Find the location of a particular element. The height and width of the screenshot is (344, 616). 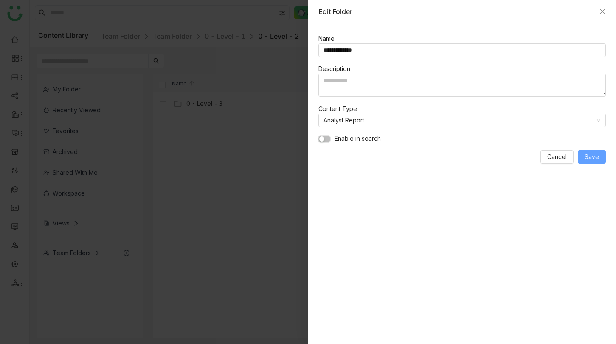

button: Save is located at coordinates (592, 157).